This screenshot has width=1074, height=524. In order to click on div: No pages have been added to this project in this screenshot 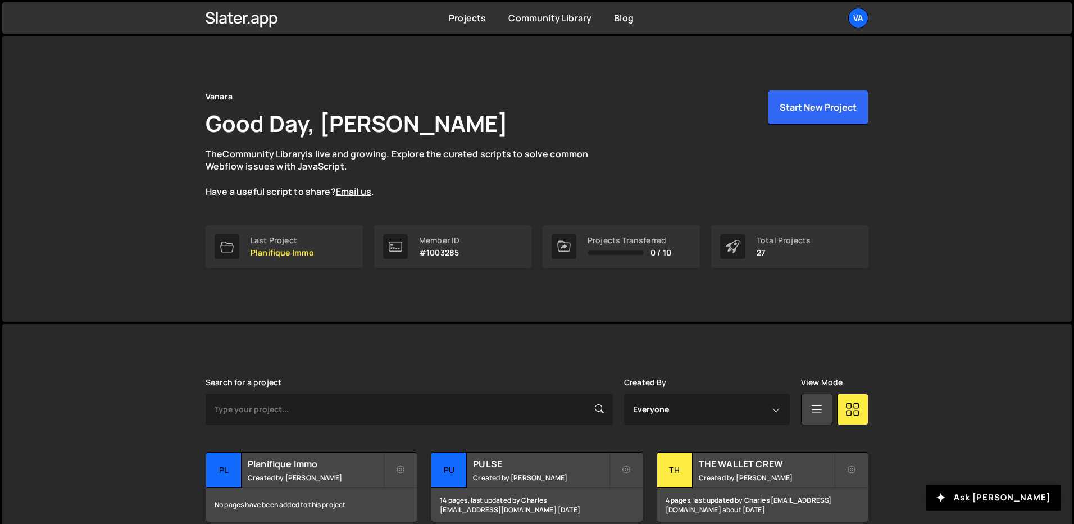, I will do `click(311, 505)`.